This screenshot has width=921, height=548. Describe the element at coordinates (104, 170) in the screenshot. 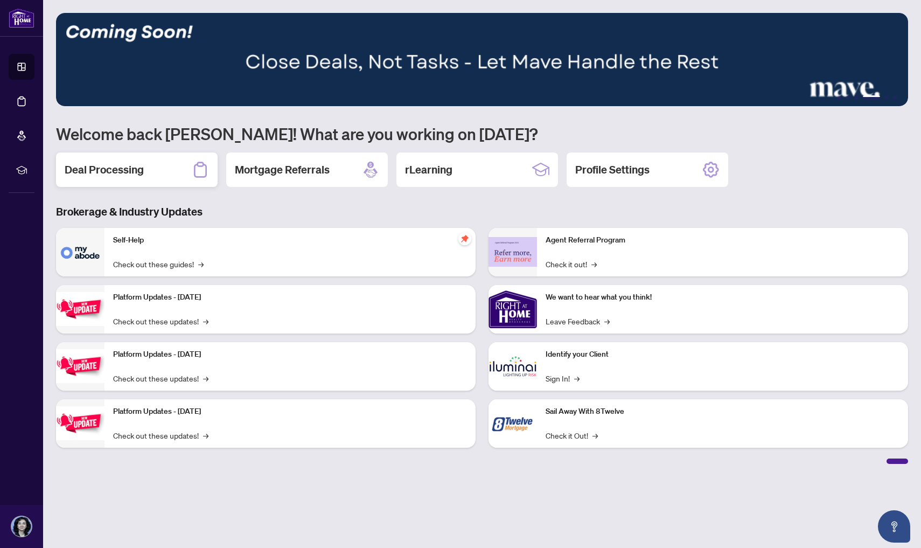

I see `h2: Deal Processing` at that location.